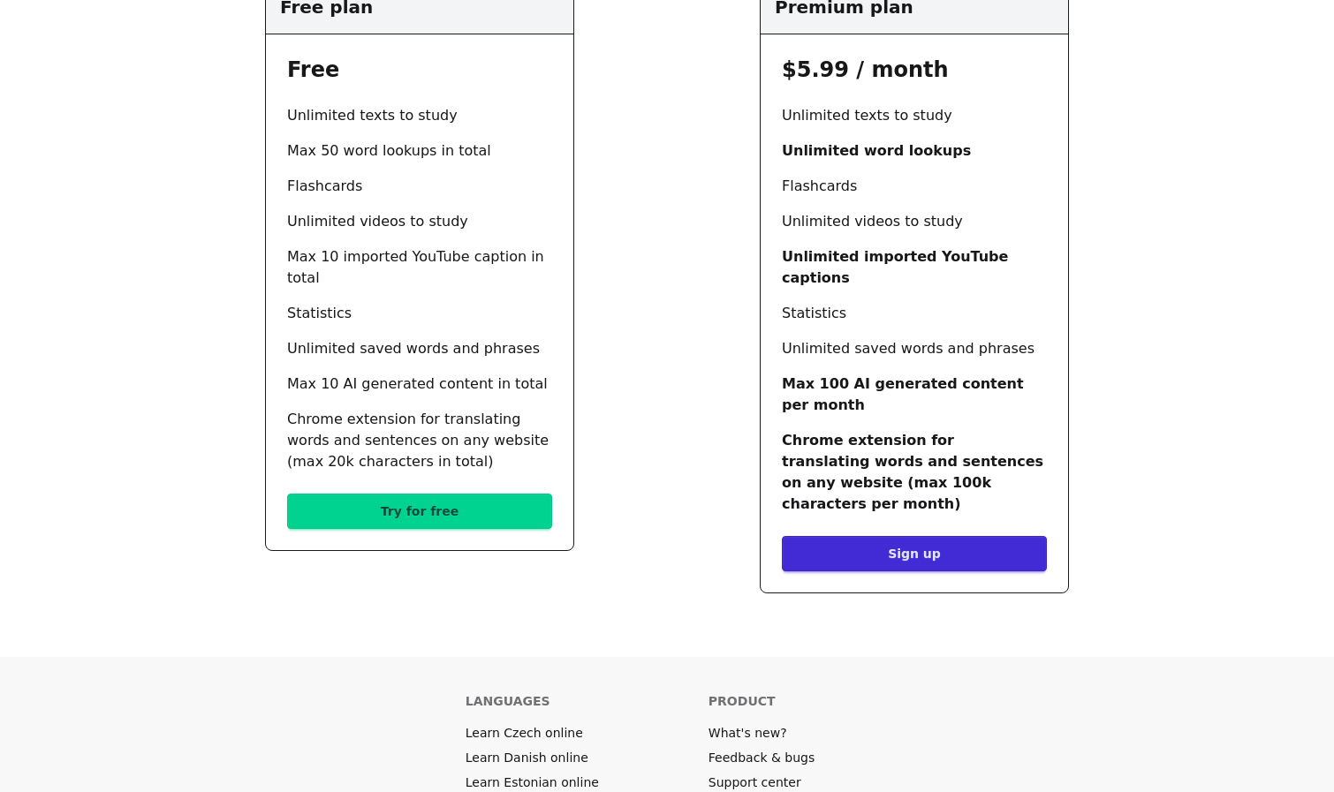  What do you see at coordinates (914, 554) in the screenshot?
I see `a: Sign up` at bounding box center [914, 554].